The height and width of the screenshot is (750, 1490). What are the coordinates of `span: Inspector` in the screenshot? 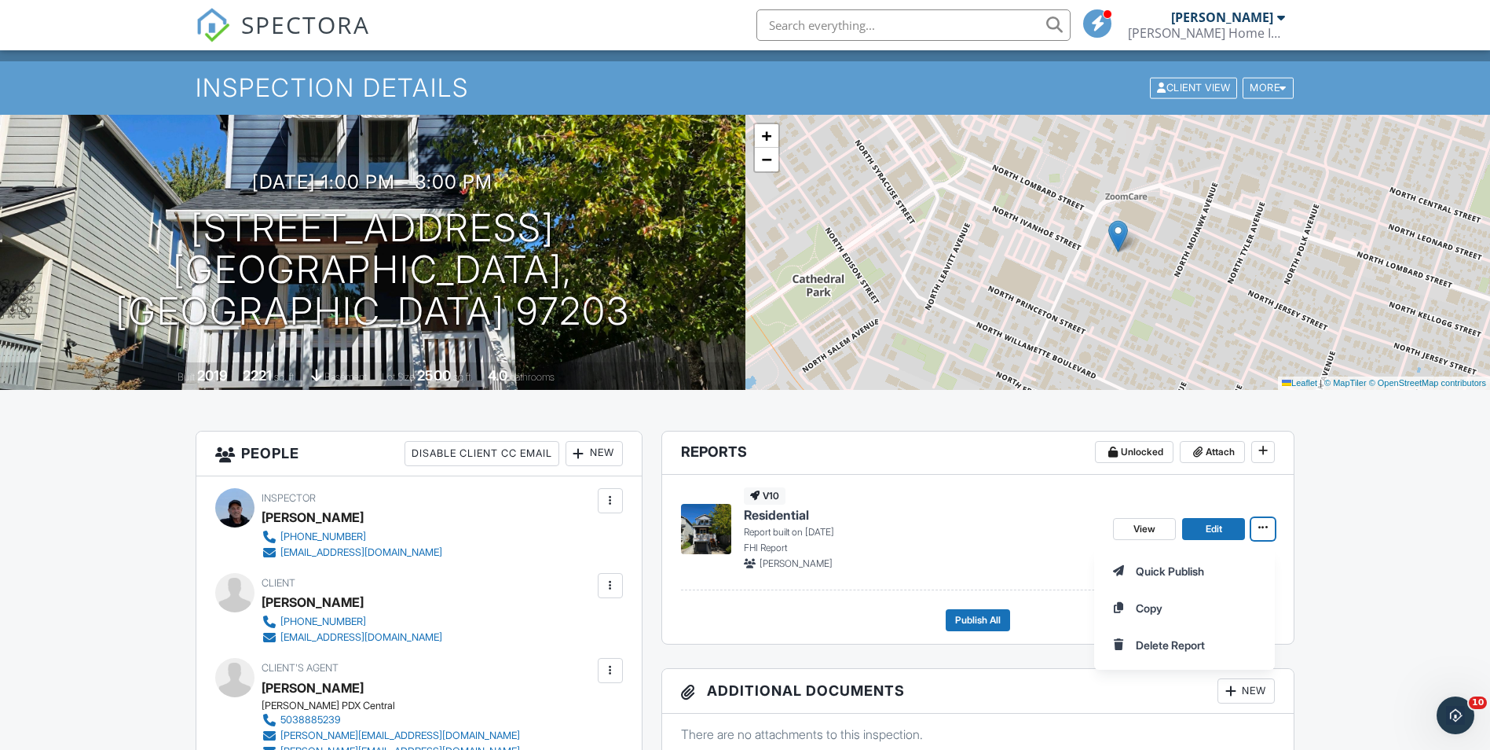 It's located at (288, 497).